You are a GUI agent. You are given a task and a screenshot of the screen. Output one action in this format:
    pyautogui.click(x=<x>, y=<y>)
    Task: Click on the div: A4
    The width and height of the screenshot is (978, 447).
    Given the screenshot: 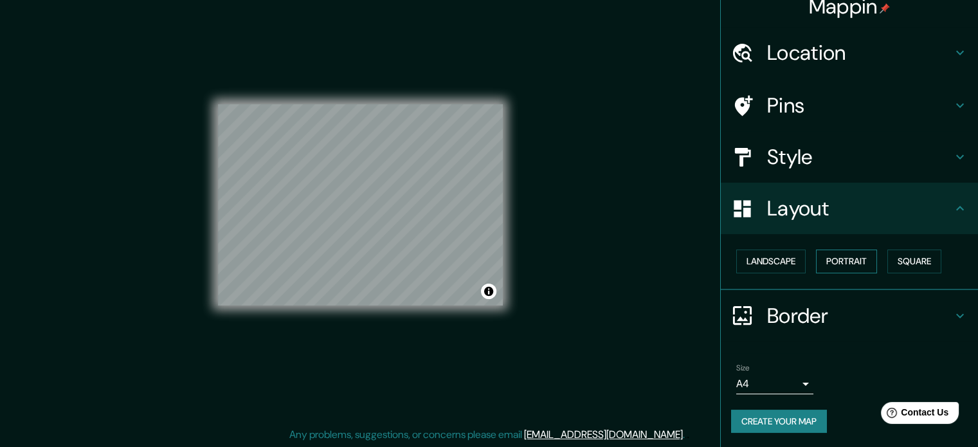 What is the action you would take?
    pyautogui.click(x=775, y=384)
    